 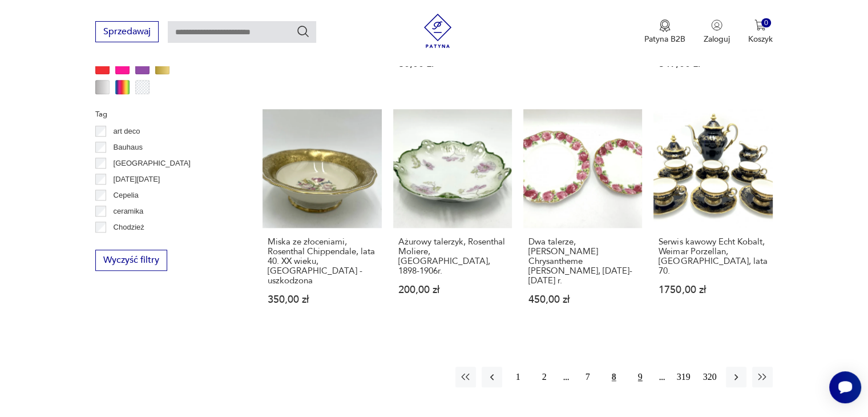 I want to click on p: Chodzież, so click(x=129, y=227).